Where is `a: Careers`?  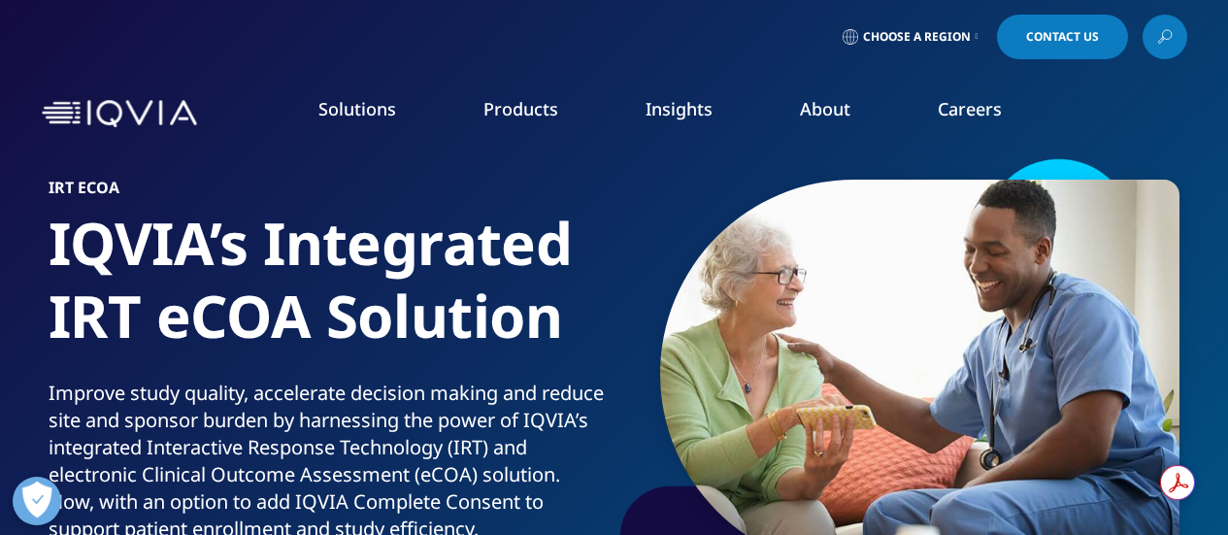
a: Careers is located at coordinates (970, 109).